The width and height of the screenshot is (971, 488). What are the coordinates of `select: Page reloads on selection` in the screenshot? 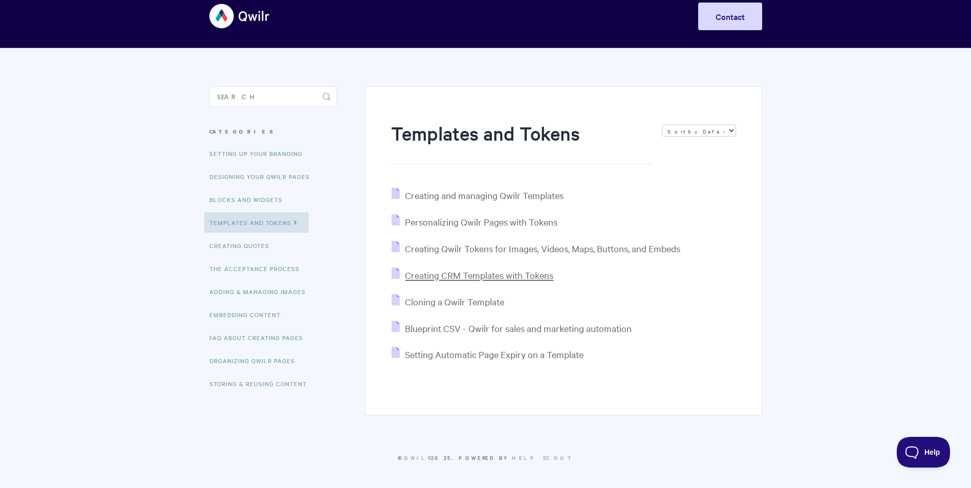 It's located at (699, 131).